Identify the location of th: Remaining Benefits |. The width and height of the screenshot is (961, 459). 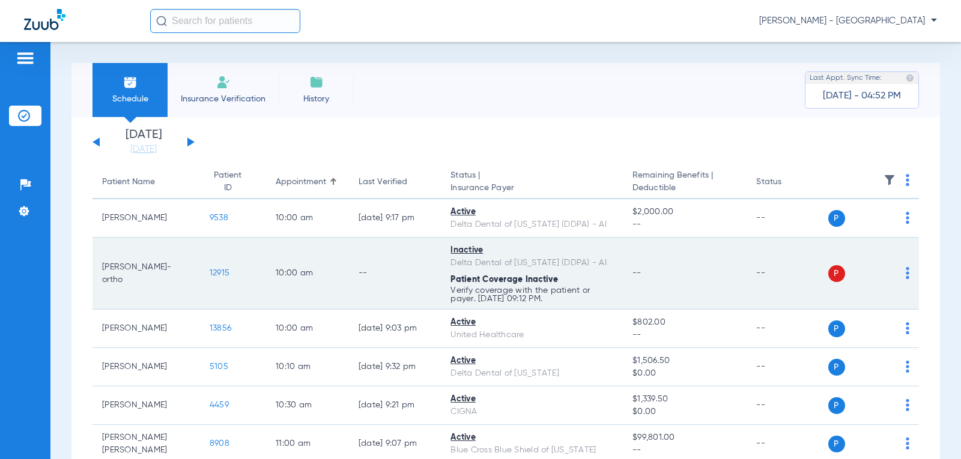
(685, 183).